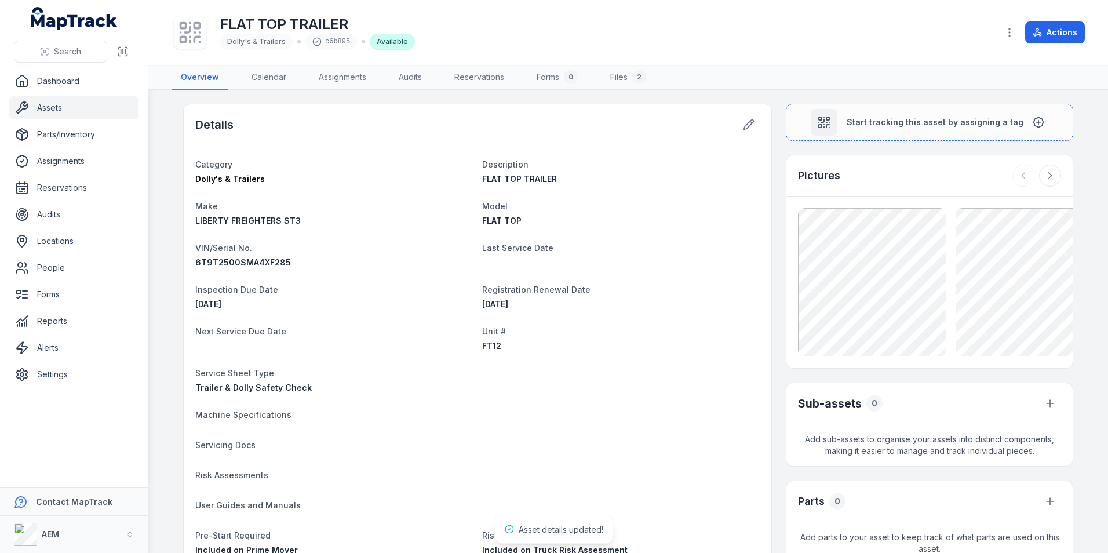 The width and height of the screenshot is (1108, 553). Describe the element at coordinates (226, 445) in the screenshot. I see `span: Servicing Docs` at that location.